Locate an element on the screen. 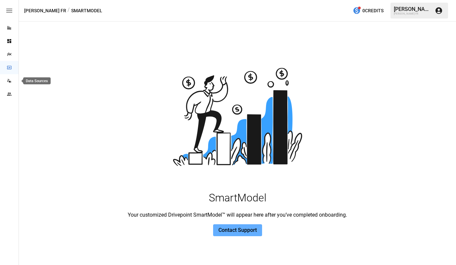 Image resolution: width=456 pixels, height=265 pixels. p: Your customized Drivepoint SmartModel™ will appear here after you’ve completed onboarding. is located at coordinates (237, 215).